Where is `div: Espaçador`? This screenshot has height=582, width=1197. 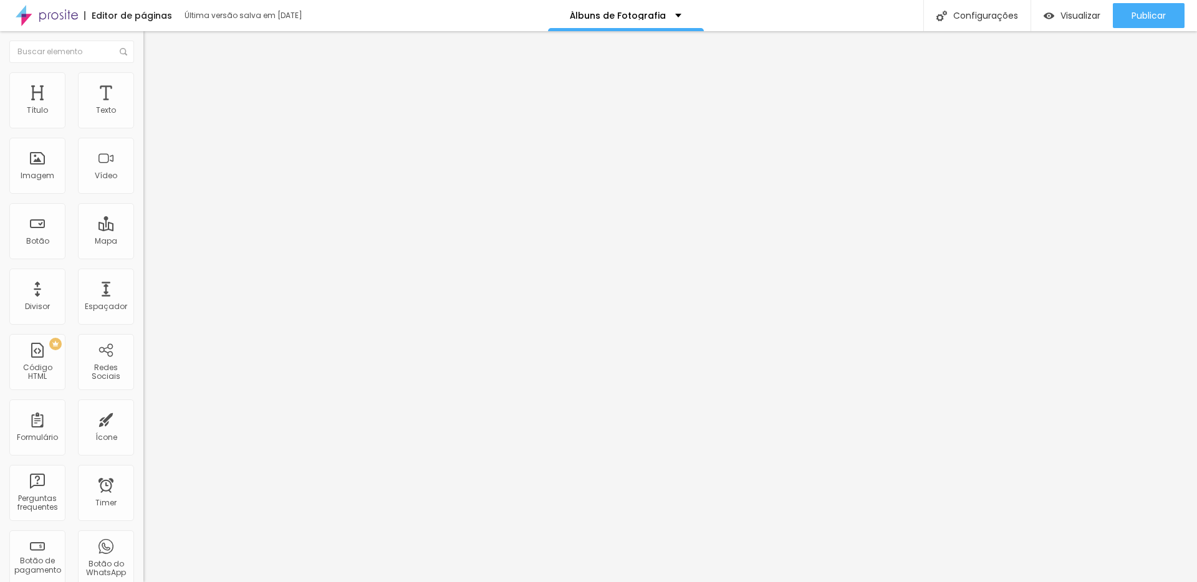
div: Espaçador is located at coordinates (106, 307).